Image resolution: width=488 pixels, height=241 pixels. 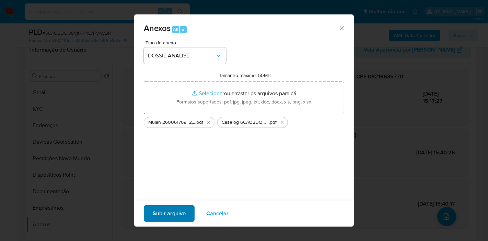 What do you see at coordinates (217, 213) in the screenshot?
I see `button: Cancelar` at bounding box center [217, 213].